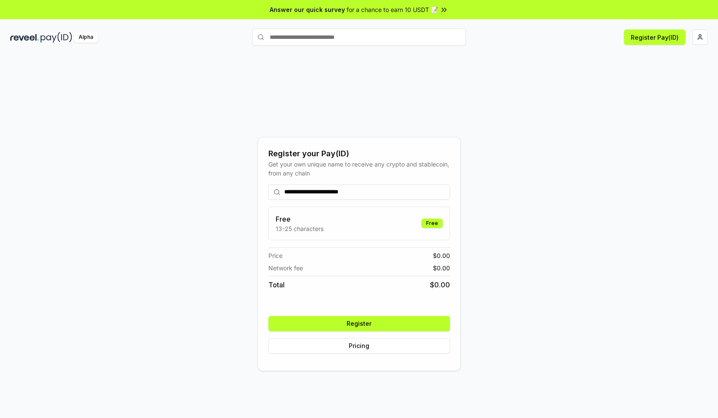 The height and width of the screenshot is (418, 718). What do you see at coordinates (359, 324) in the screenshot?
I see `button: Register` at bounding box center [359, 324].